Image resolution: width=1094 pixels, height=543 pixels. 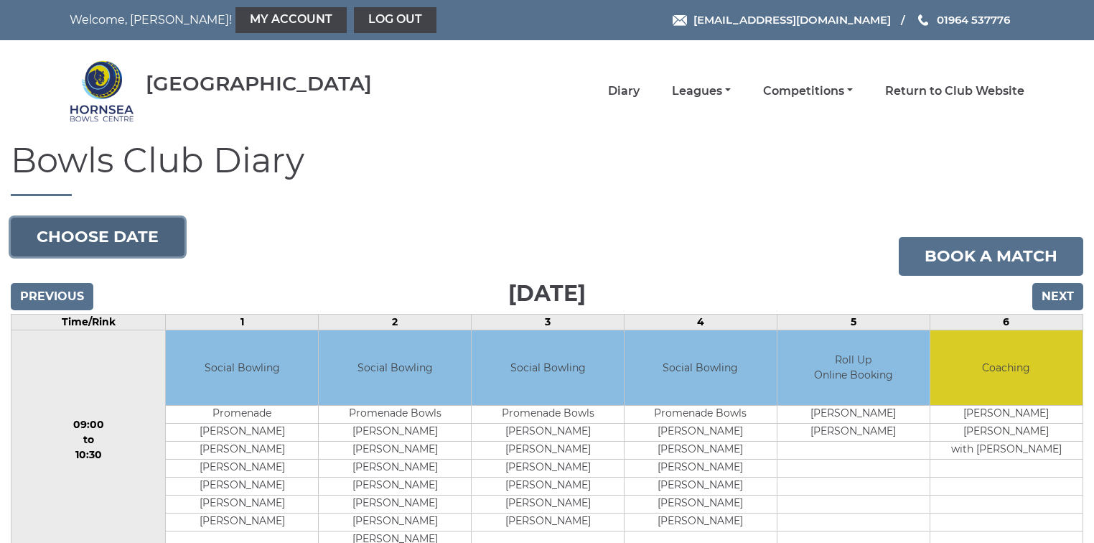 I want to click on td: 4, so click(x=701, y=322).